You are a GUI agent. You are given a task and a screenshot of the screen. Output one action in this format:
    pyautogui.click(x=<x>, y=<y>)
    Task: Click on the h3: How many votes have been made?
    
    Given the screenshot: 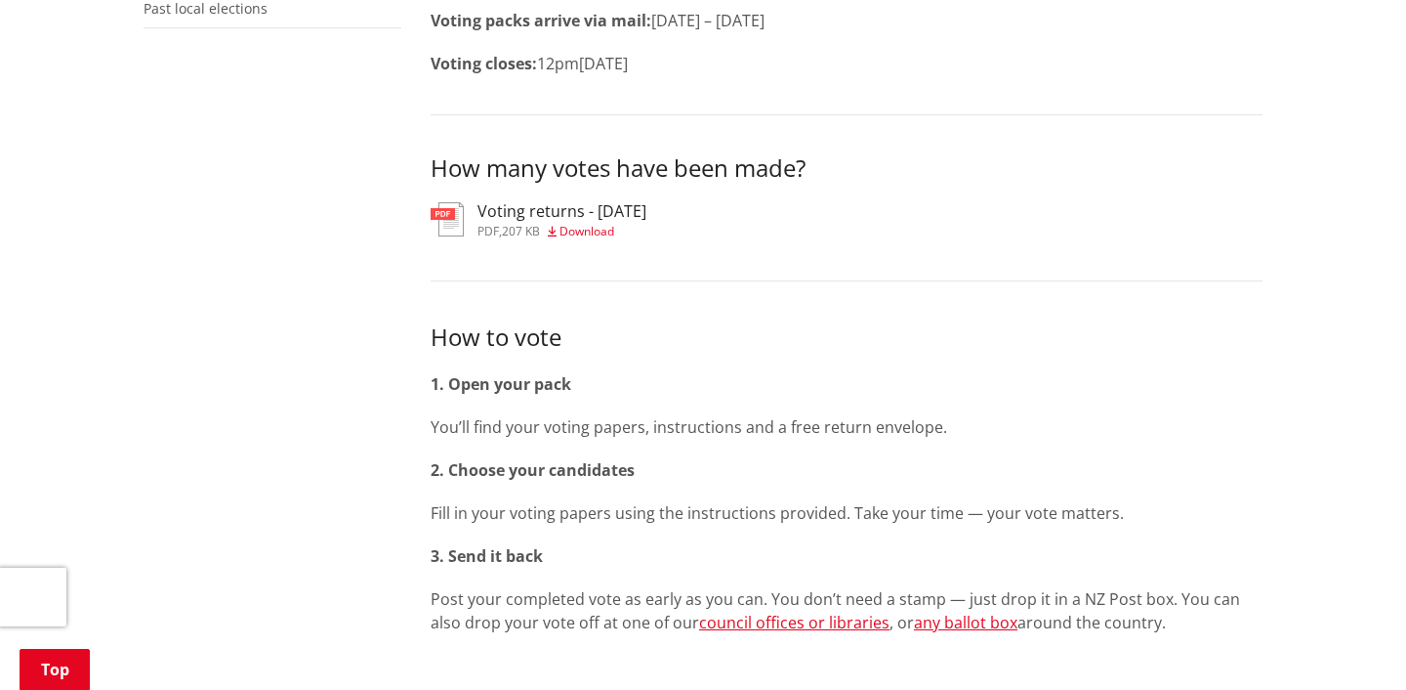 What is the action you would take?
    pyautogui.click(x=847, y=168)
    